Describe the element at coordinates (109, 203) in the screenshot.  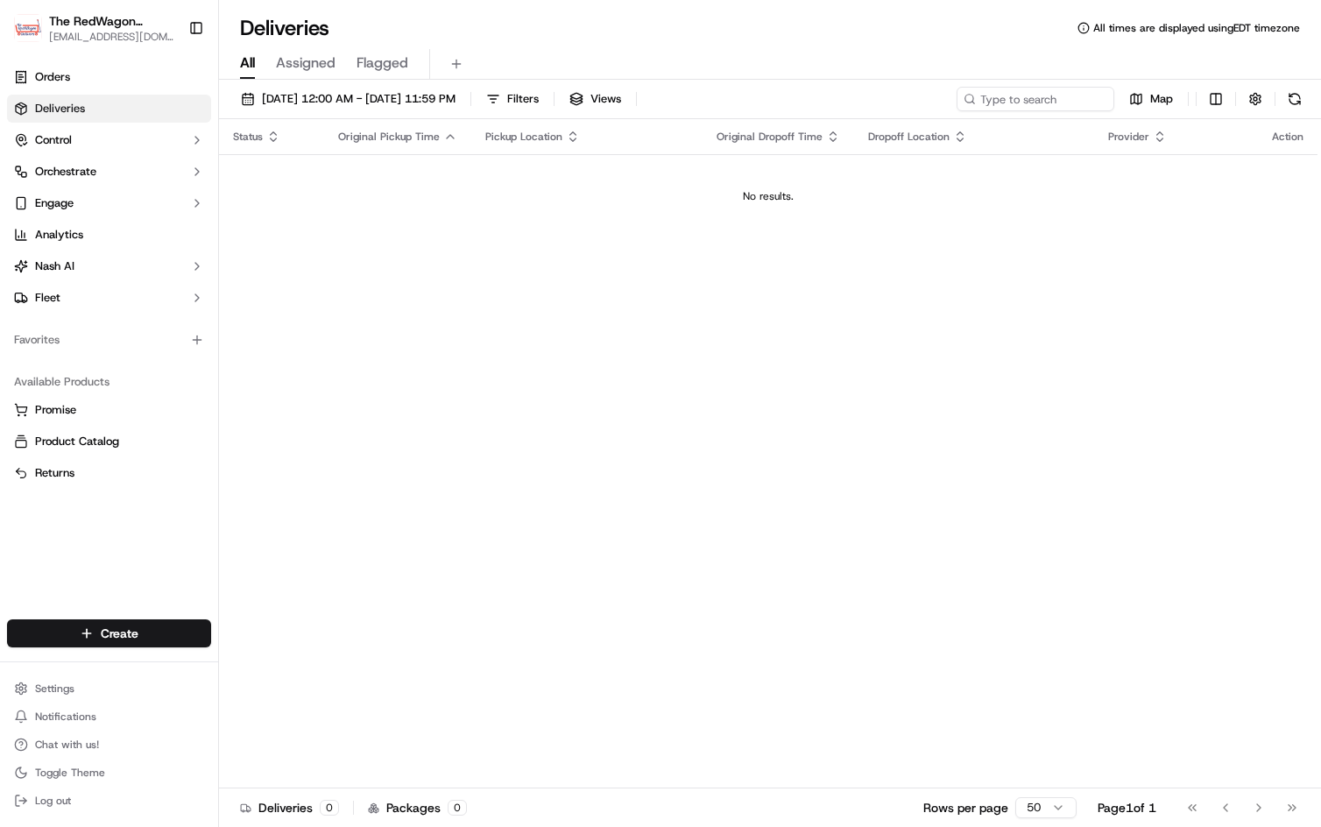
I see `button: Engage` at that location.